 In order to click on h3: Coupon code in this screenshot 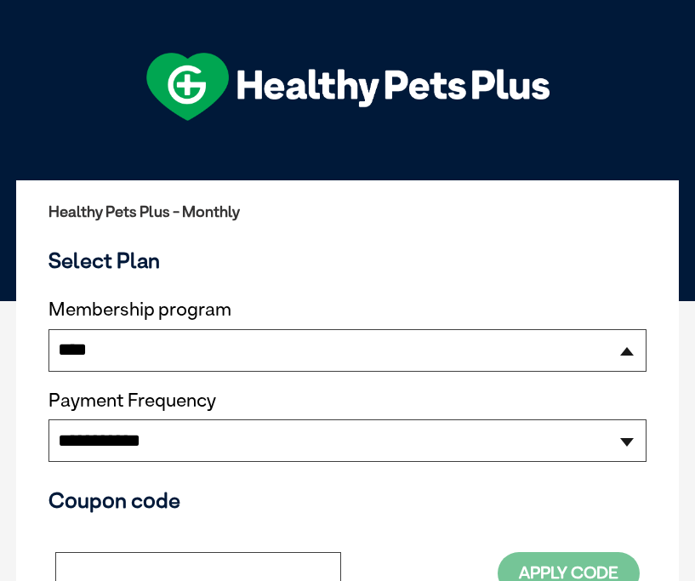, I will do `click(347, 501)`.